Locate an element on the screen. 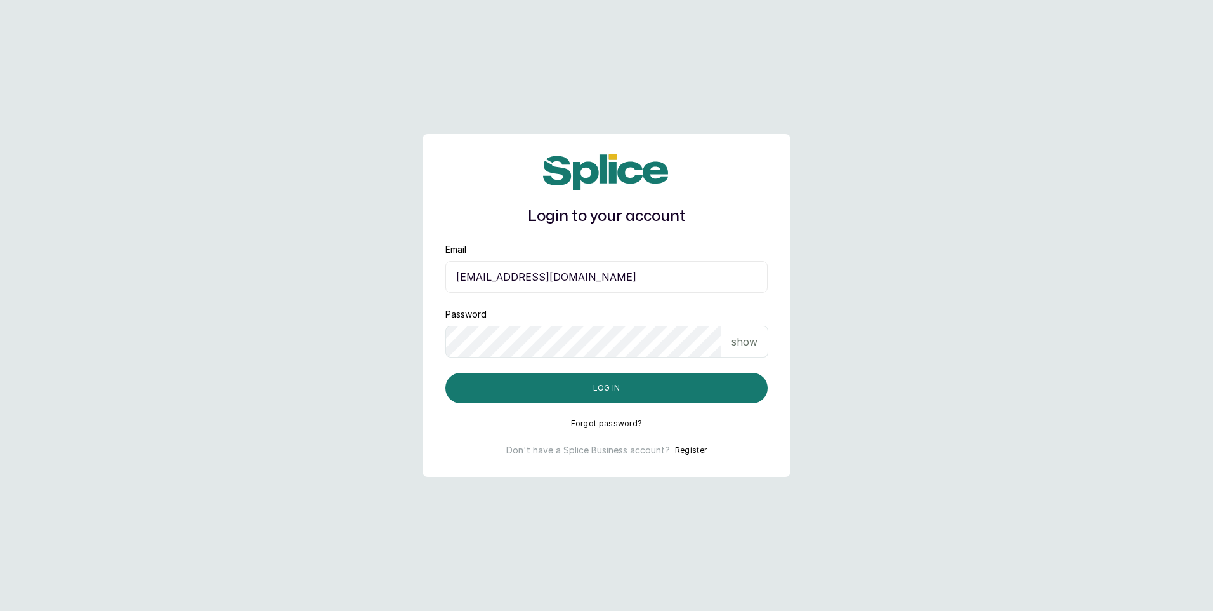 The image size is (1213, 611). button: Log in is located at coordinates (607, 388).